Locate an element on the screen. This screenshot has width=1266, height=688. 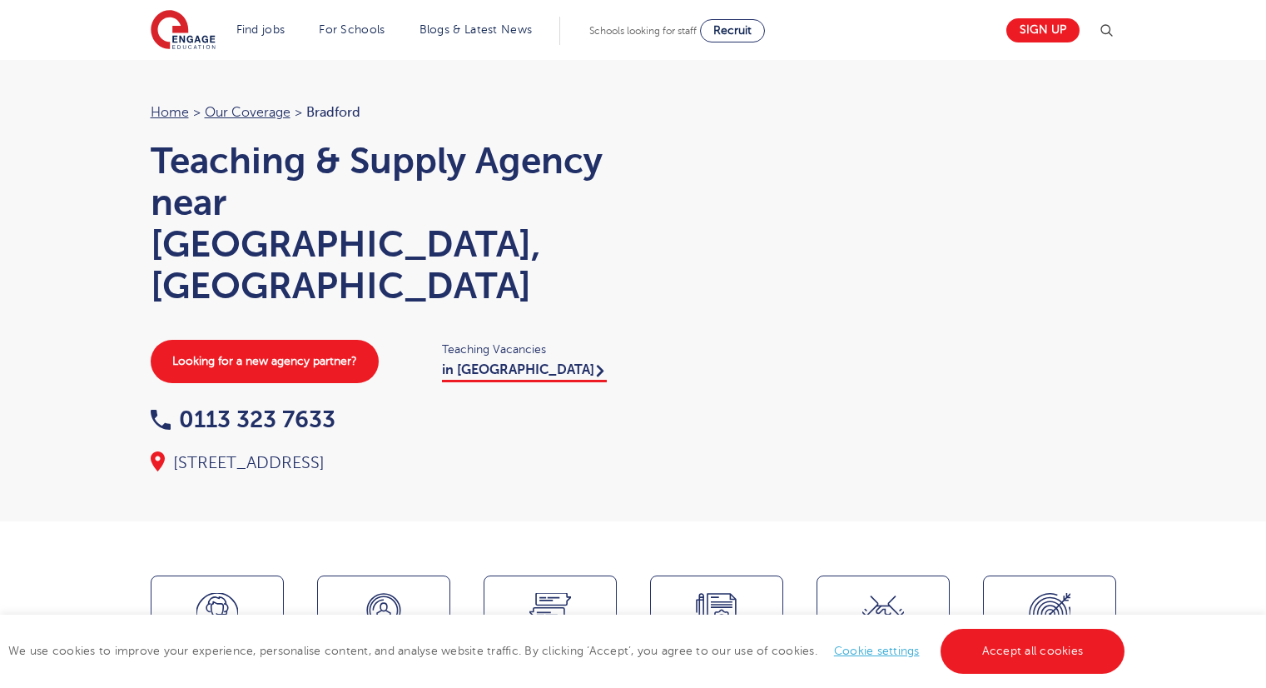
span: Recruit is located at coordinates (732, 30).